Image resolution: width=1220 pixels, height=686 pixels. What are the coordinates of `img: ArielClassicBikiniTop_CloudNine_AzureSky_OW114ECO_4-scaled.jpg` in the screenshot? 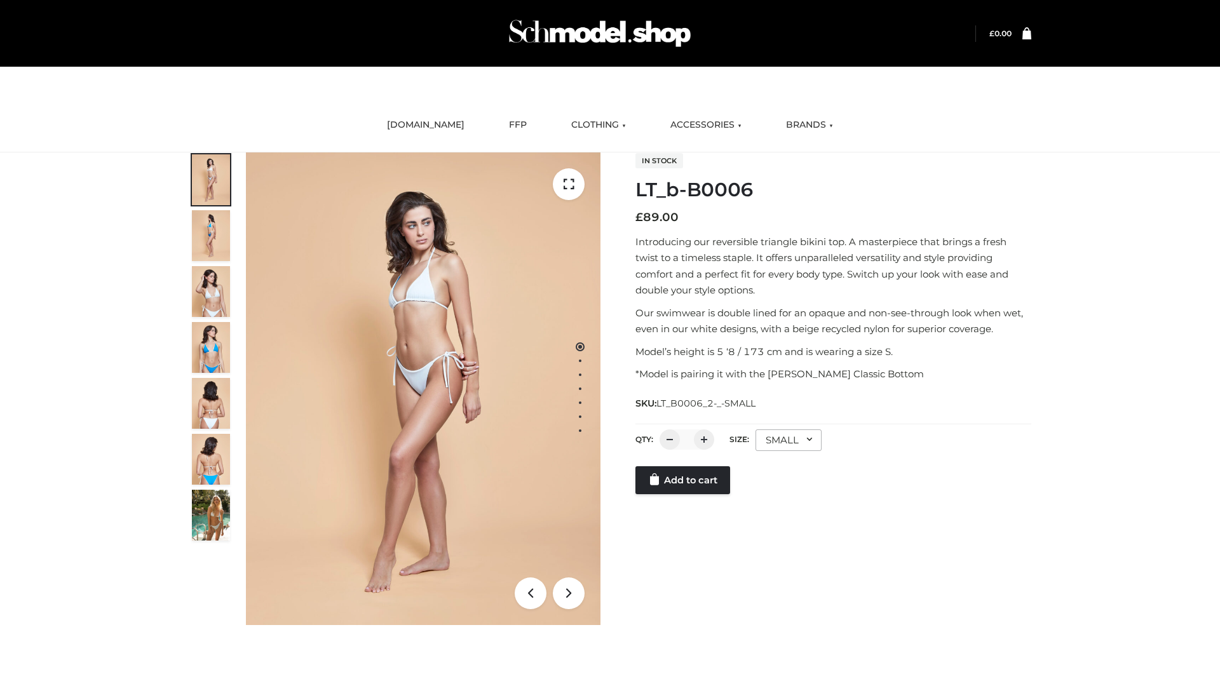 It's located at (211, 347).